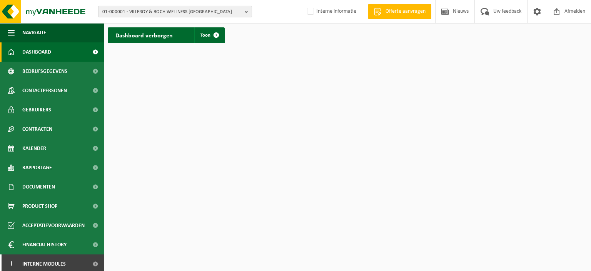 The width and height of the screenshot is (591, 271). I want to click on span: Bedrijfsgegevens, so click(45, 71).